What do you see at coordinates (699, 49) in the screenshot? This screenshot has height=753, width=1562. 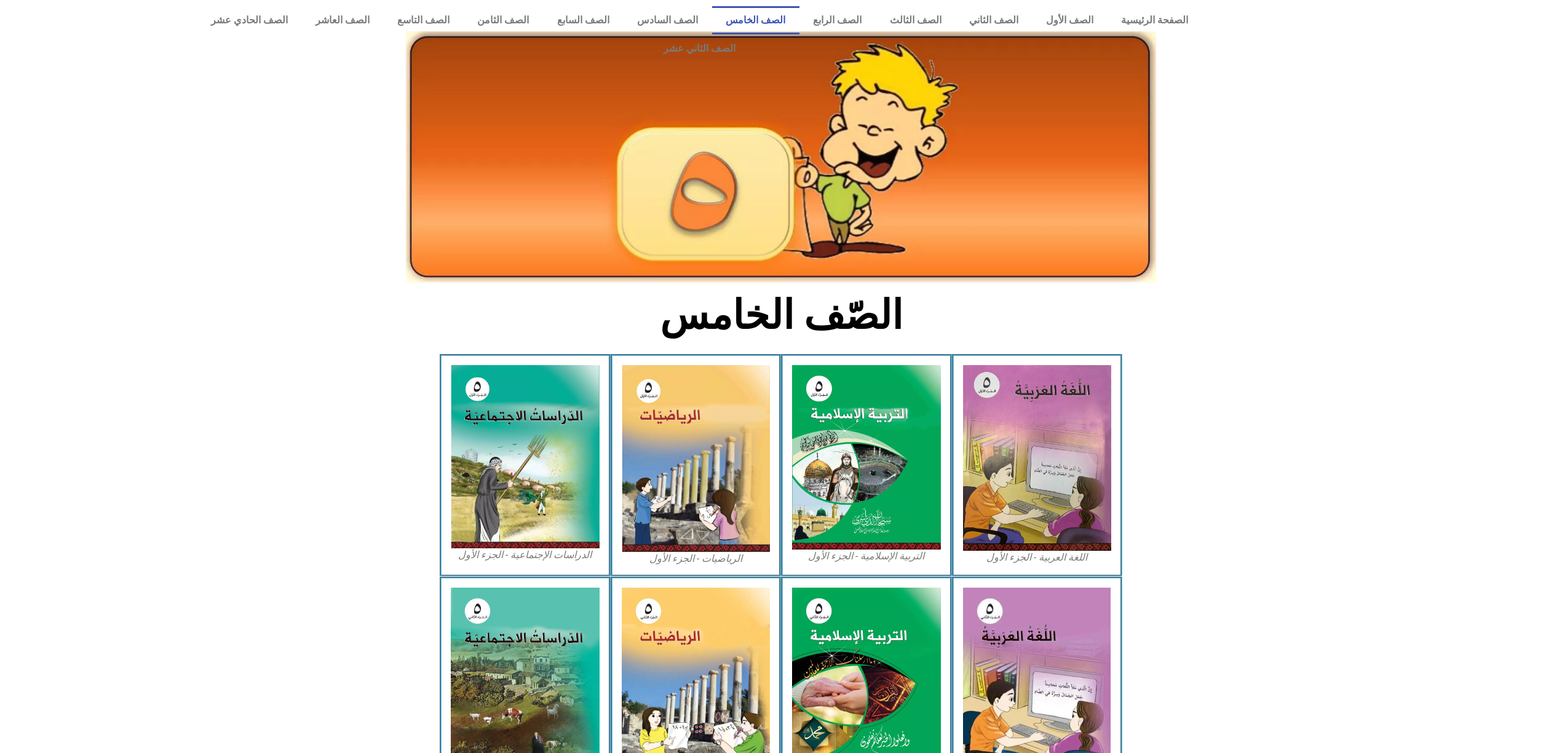 I see `a: الصف الثاني عشر` at bounding box center [699, 49].